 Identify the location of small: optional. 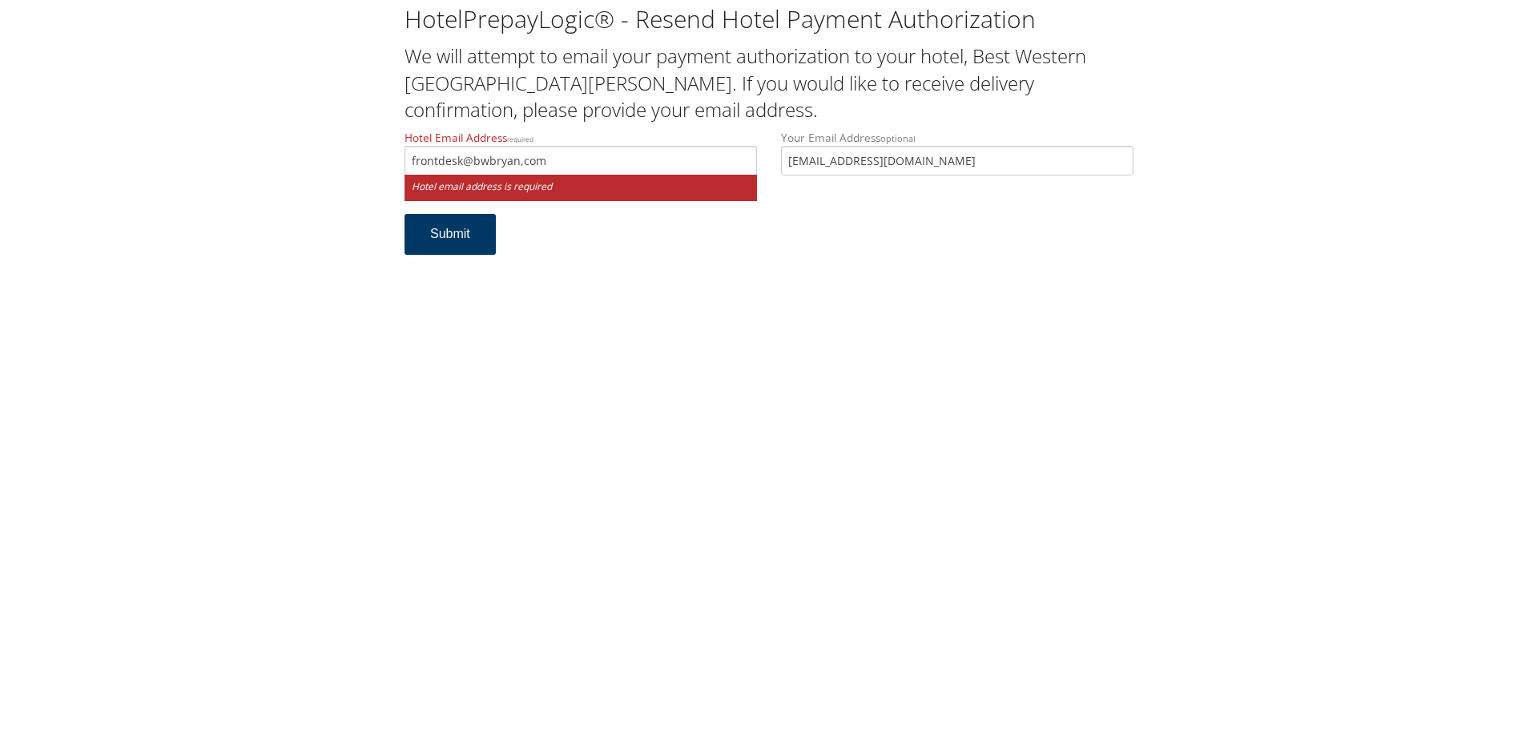
(898, 138).